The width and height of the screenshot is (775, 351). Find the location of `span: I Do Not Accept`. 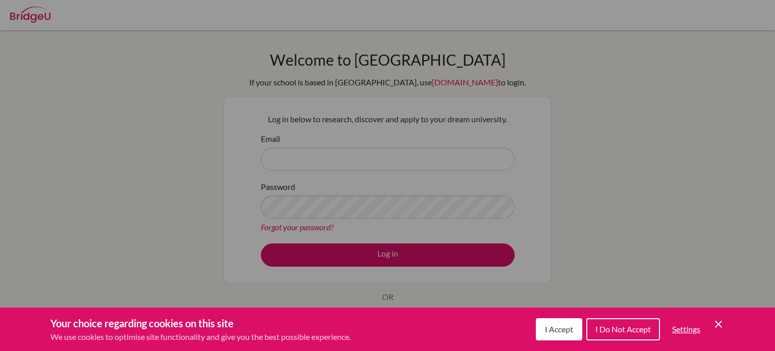

span: I Do Not Accept is located at coordinates (623, 329).